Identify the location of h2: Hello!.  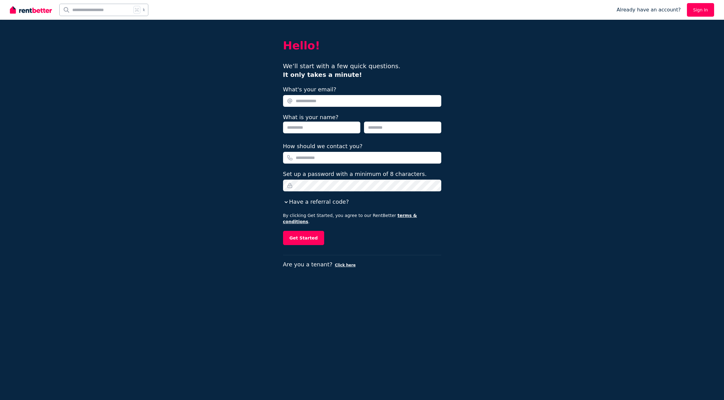
(362, 46).